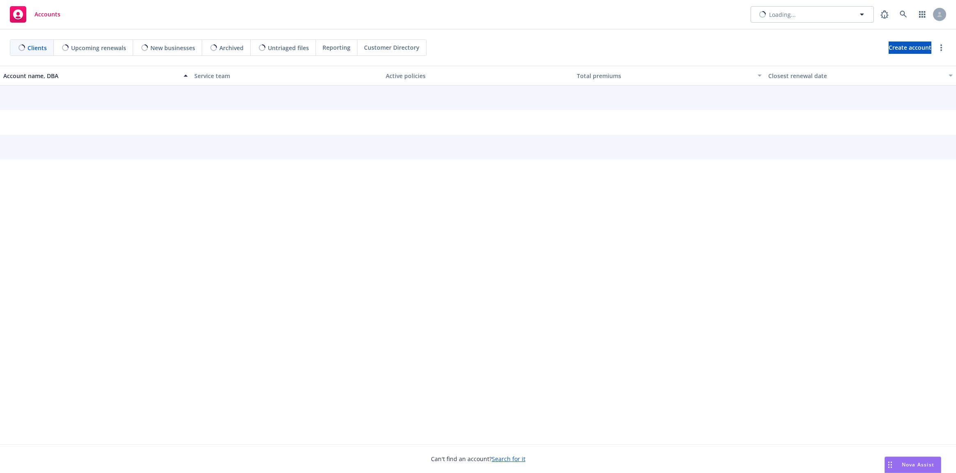 The height and width of the screenshot is (473, 956). What do you see at coordinates (336, 47) in the screenshot?
I see `span: Reporting` at bounding box center [336, 47].